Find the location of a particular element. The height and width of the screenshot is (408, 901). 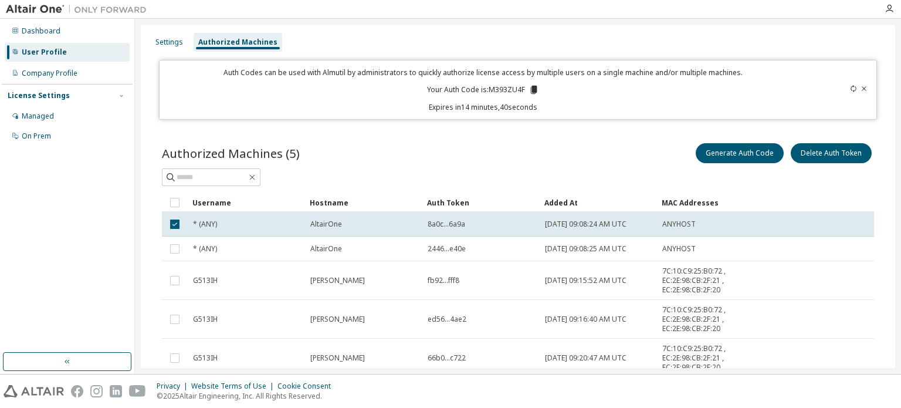

div: User Profile is located at coordinates (44, 52).